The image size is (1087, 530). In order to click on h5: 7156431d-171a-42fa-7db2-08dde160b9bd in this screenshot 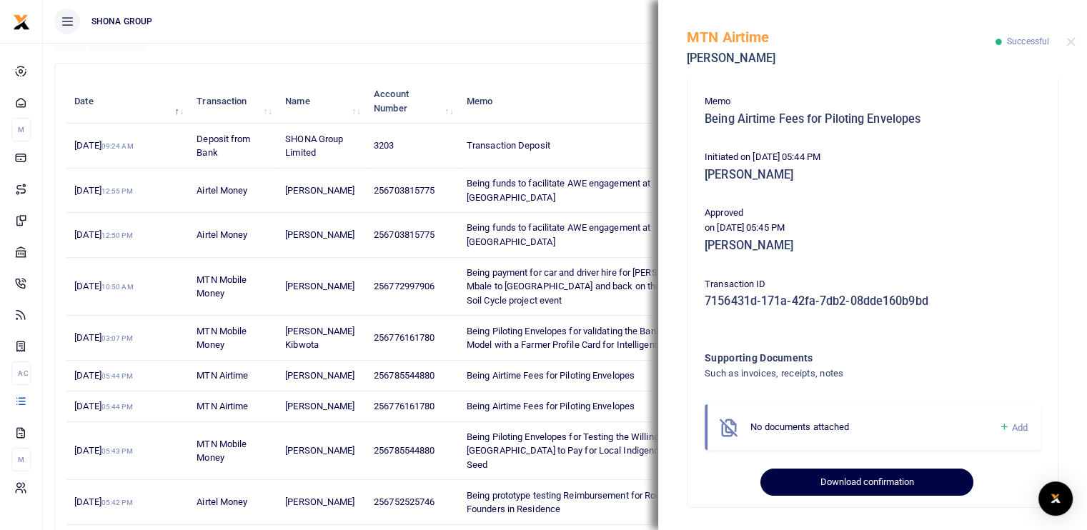, I will do `click(872, 302)`.